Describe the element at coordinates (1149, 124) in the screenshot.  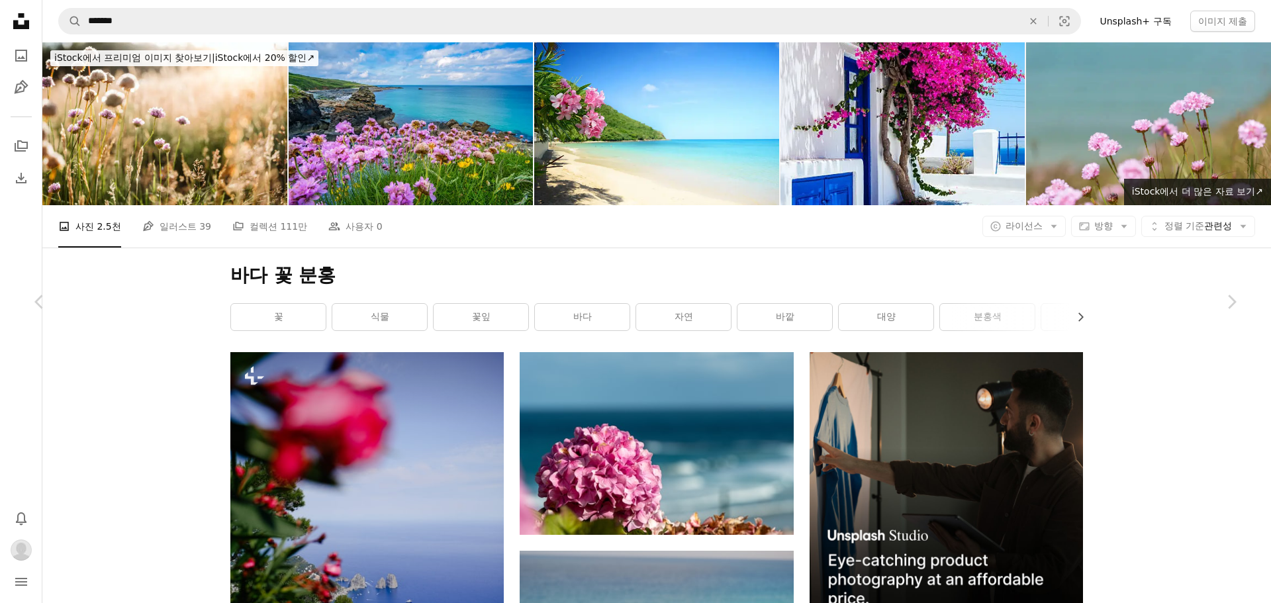
I see `img: 중고품 (아르메리아 마리티마) 여름 꽃의 클로즈업` at that location.